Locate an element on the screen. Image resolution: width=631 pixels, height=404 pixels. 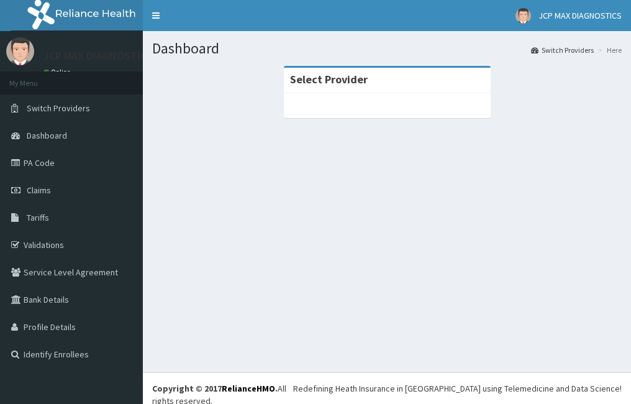
span: Tariffs is located at coordinates (38, 217).